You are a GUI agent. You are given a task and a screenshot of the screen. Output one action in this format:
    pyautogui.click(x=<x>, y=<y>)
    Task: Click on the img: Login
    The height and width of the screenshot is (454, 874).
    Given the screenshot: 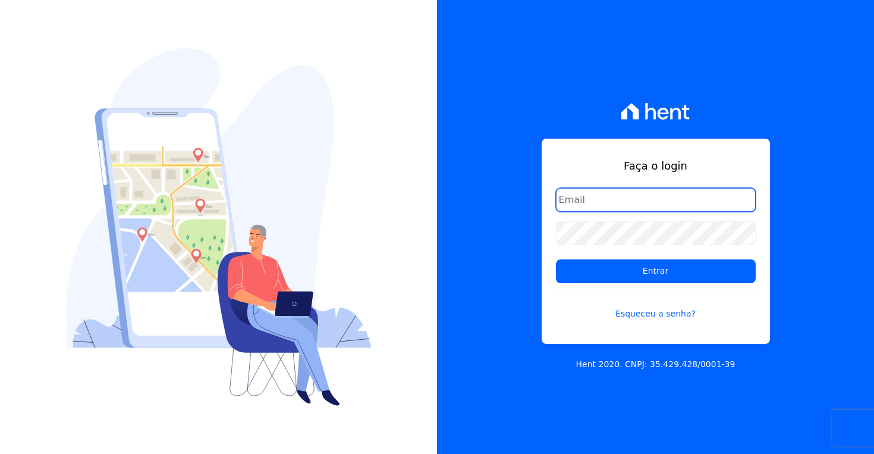 What is the action you would take?
    pyautogui.click(x=219, y=227)
    